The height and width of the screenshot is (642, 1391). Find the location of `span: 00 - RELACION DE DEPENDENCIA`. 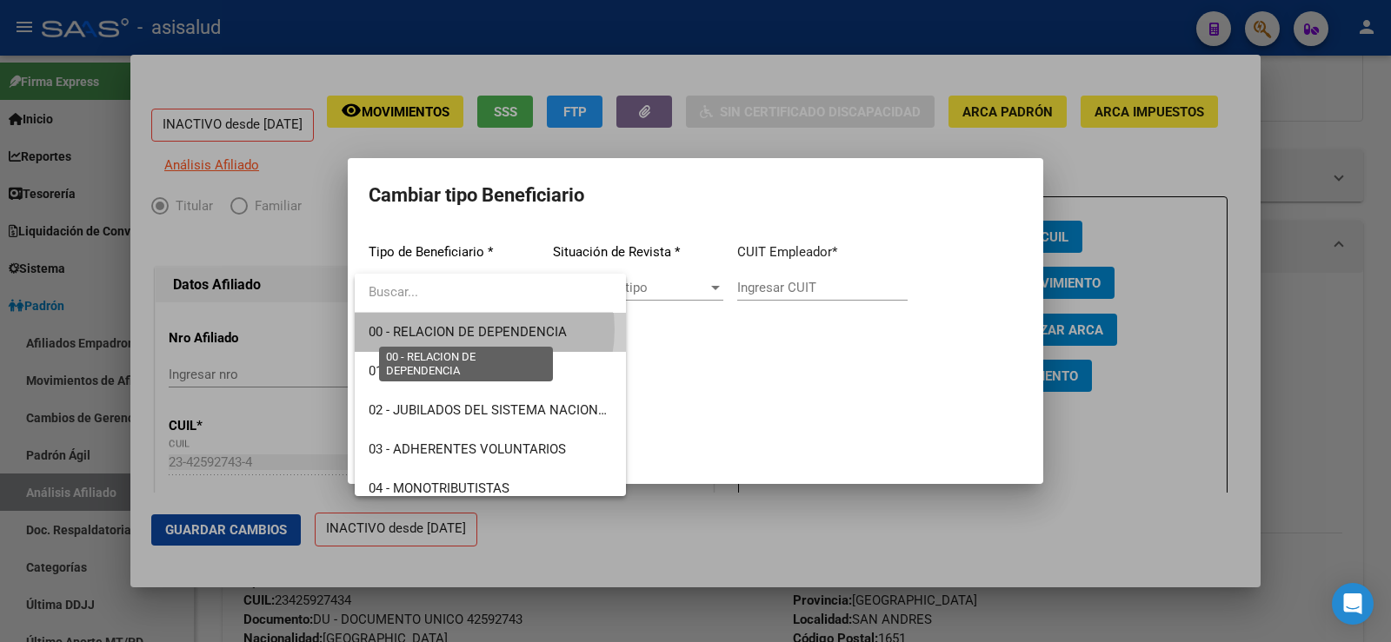

span: 00 - RELACION DE DEPENDENCIA is located at coordinates (468, 332).